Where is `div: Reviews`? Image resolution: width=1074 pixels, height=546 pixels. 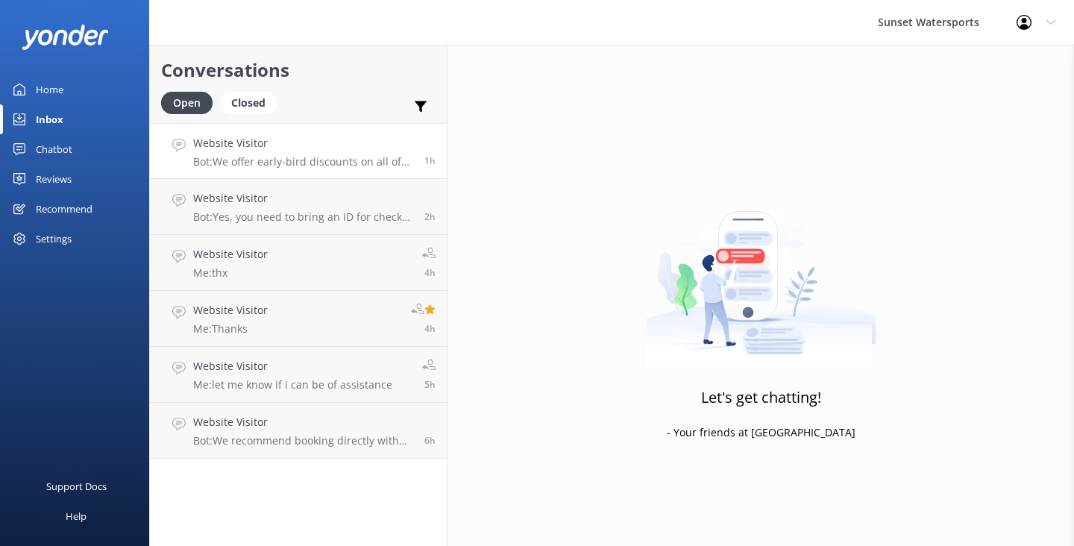
div: Reviews is located at coordinates (54, 179).